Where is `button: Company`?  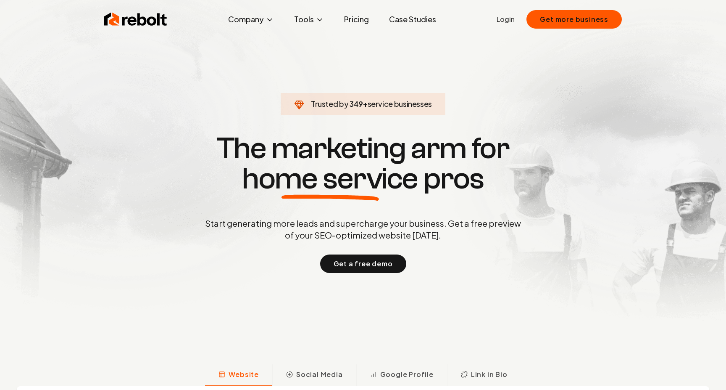
button: Company is located at coordinates (251, 19).